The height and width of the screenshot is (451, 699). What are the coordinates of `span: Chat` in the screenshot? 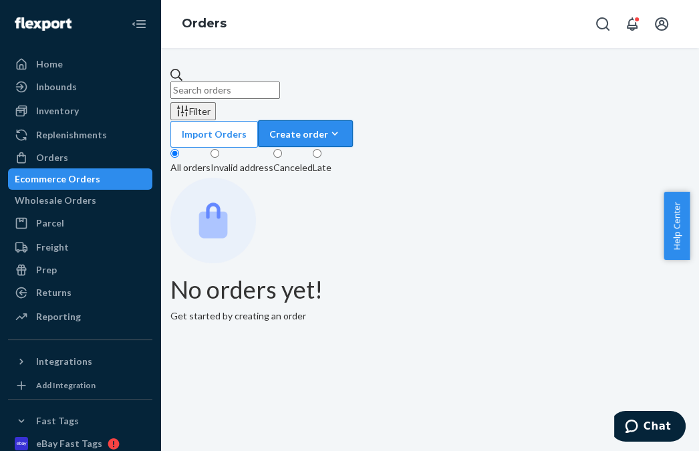 It's located at (43, 15).